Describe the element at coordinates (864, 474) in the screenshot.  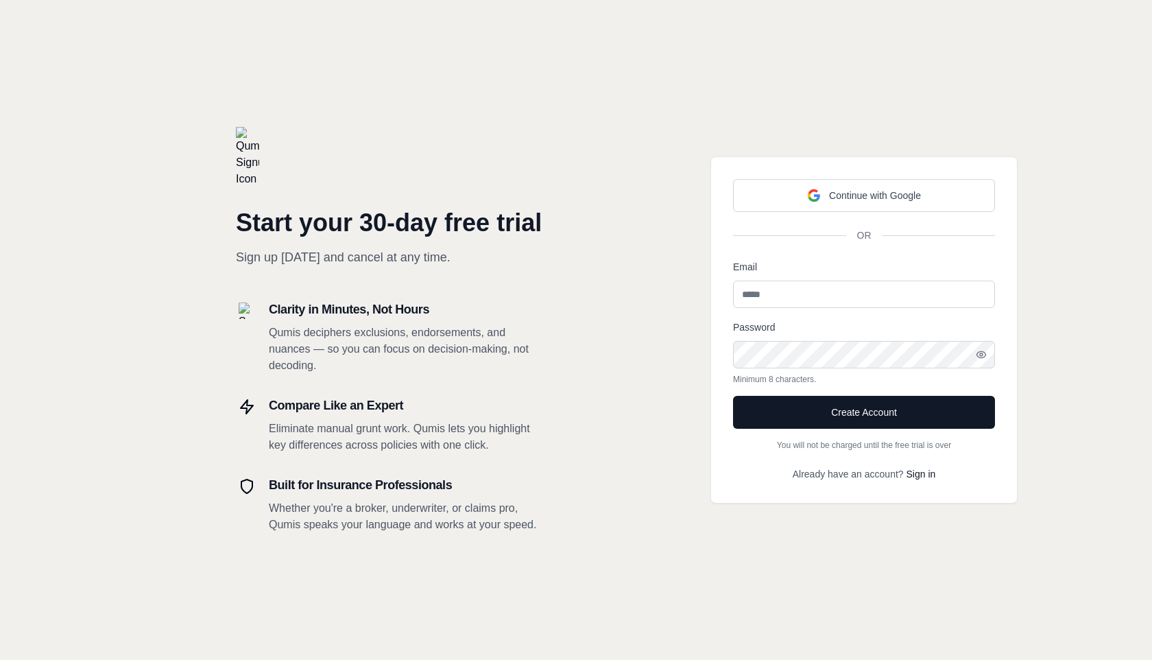
I see `p: Already have an account?` at that location.